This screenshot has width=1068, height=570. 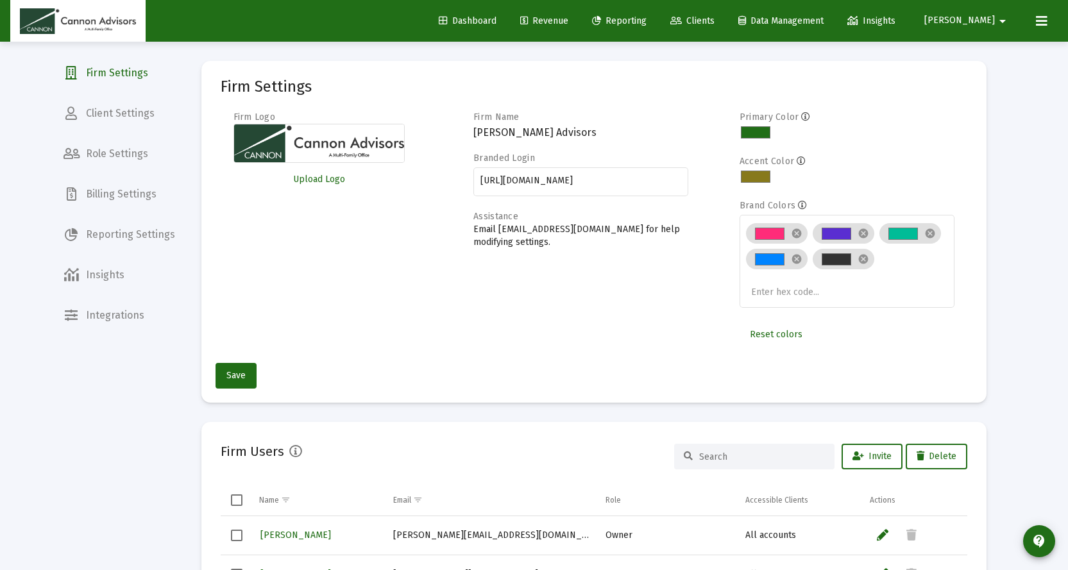 I want to click on label: Primary Color, so click(x=769, y=117).